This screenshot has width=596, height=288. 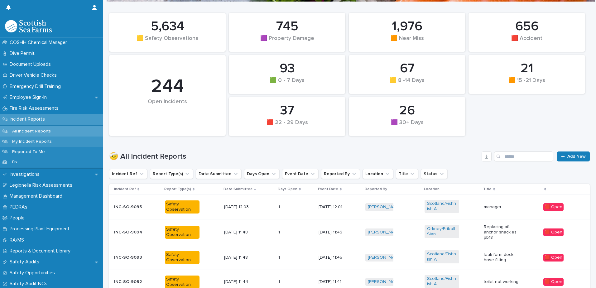 I want to click on button: Reported By, so click(x=341, y=174).